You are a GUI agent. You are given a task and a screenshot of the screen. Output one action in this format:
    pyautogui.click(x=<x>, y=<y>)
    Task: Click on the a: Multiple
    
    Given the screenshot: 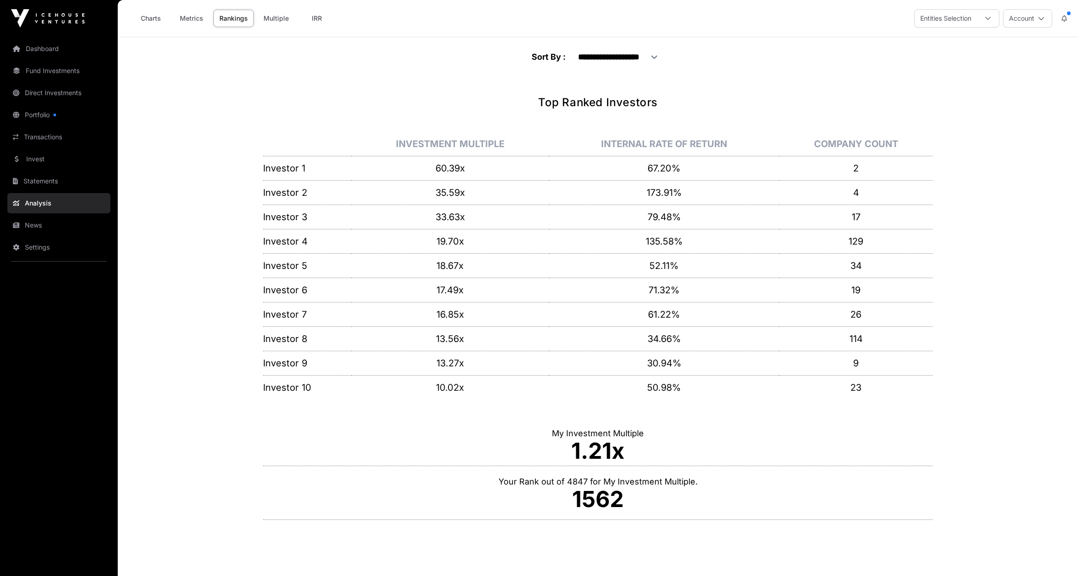 What is the action you would take?
    pyautogui.click(x=276, y=18)
    